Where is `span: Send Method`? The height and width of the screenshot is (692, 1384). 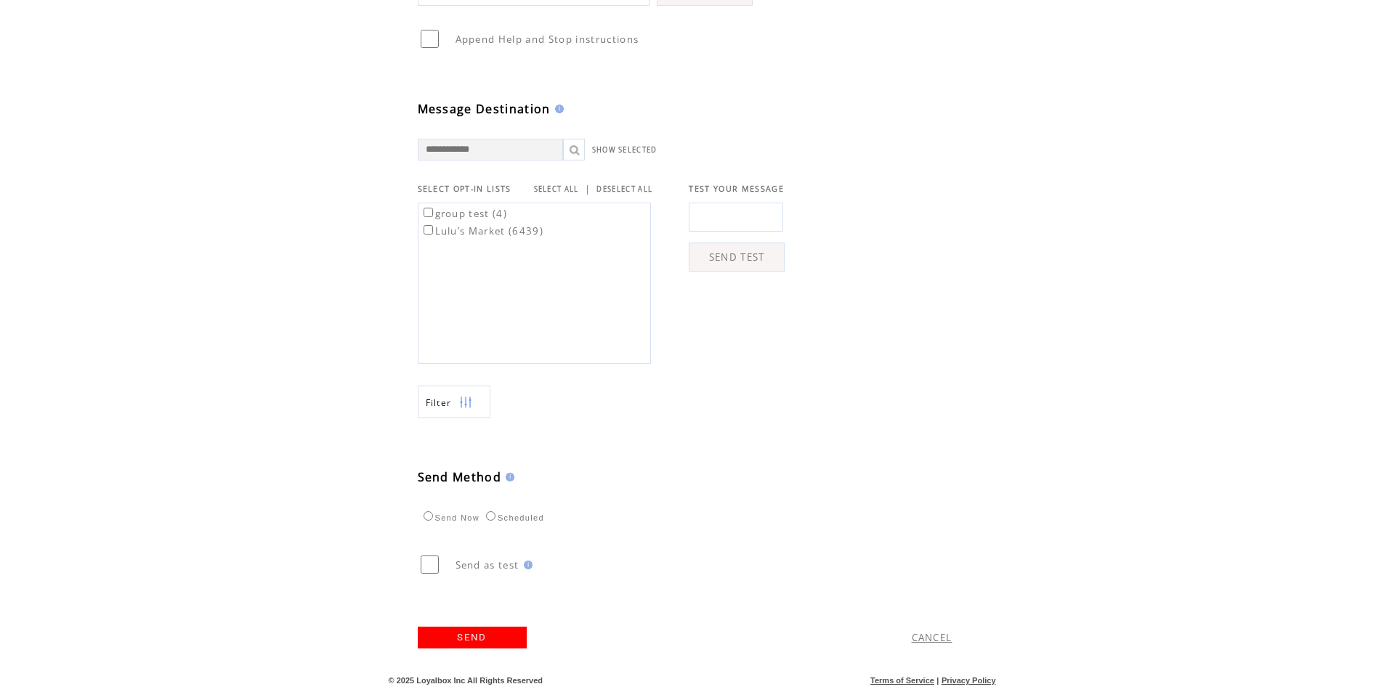
span: Send Method is located at coordinates (460, 477).